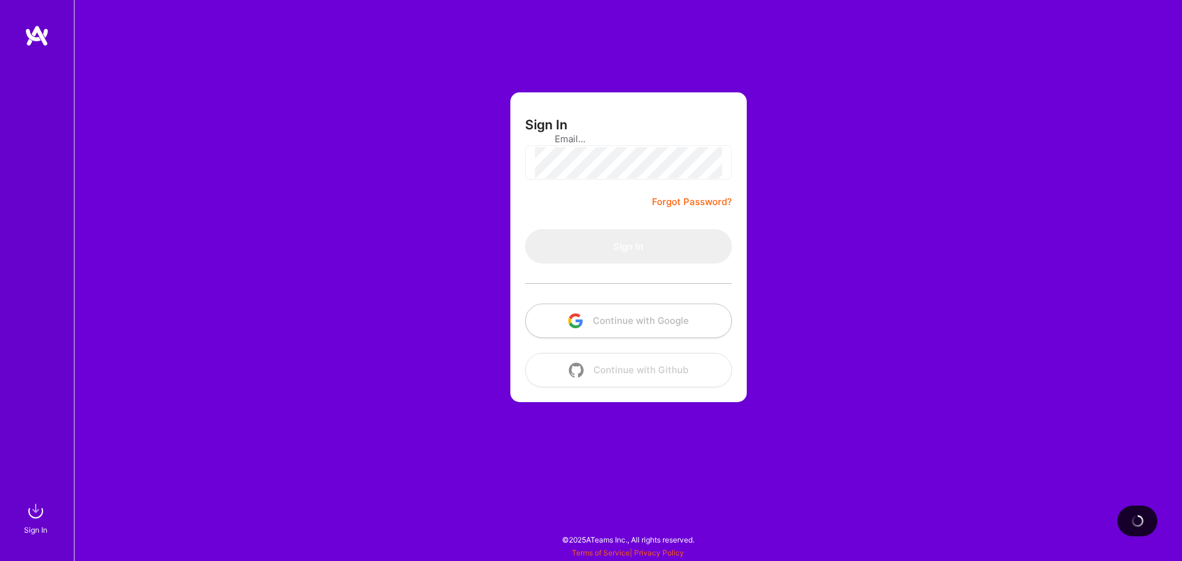  Describe the element at coordinates (629, 139) in the screenshot. I see `input: Email...` at that location.